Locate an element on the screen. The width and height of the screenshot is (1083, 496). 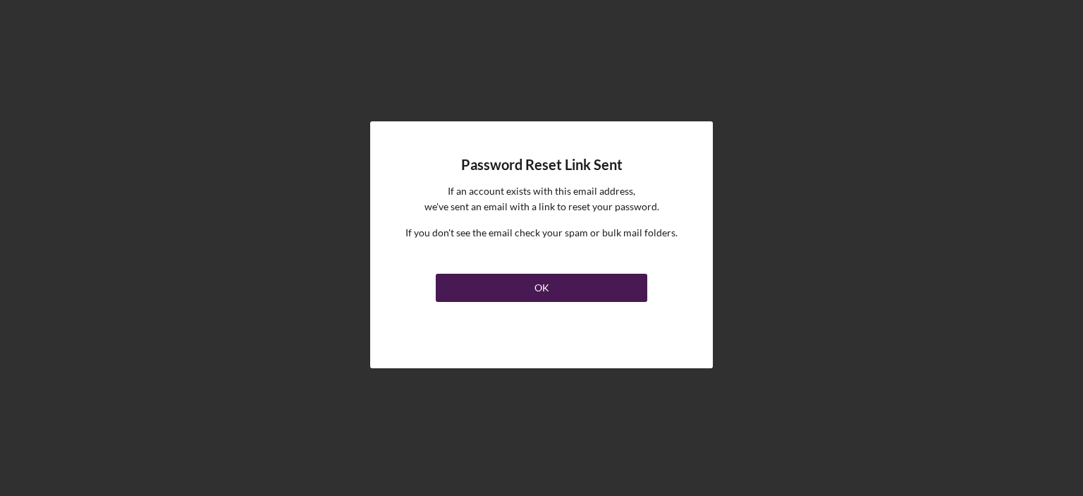
a: OK is located at coordinates (541, 285).